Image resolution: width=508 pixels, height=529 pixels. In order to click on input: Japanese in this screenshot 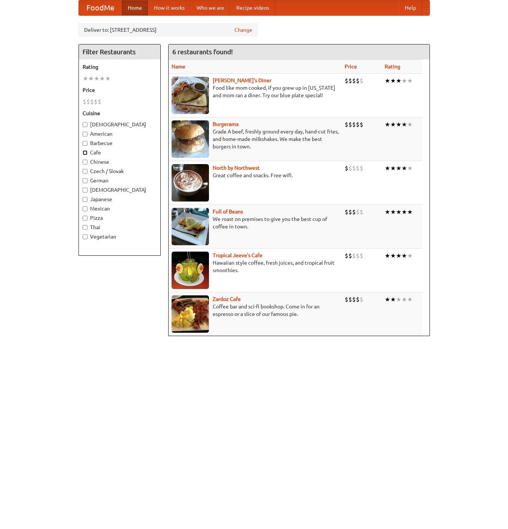, I will do `click(85, 199)`.